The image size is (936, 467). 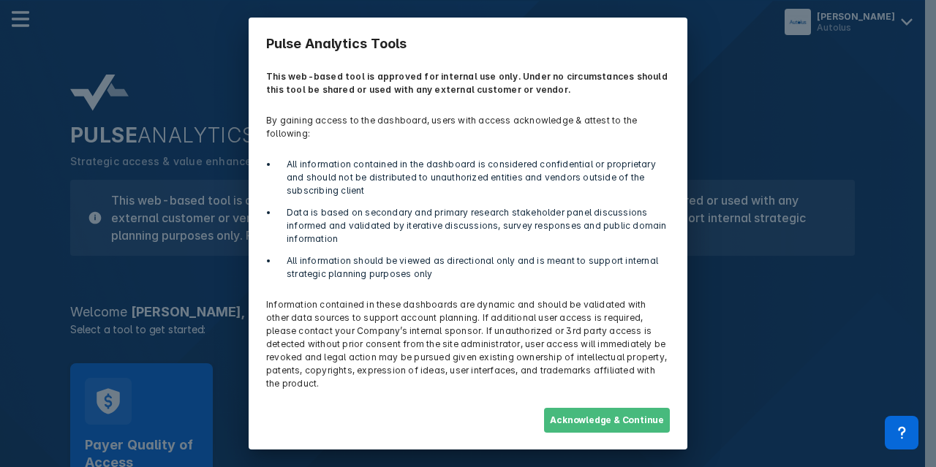 What do you see at coordinates (607, 421) in the screenshot?
I see `button: Acknowledge & Continue` at bounding box center [607, 421].